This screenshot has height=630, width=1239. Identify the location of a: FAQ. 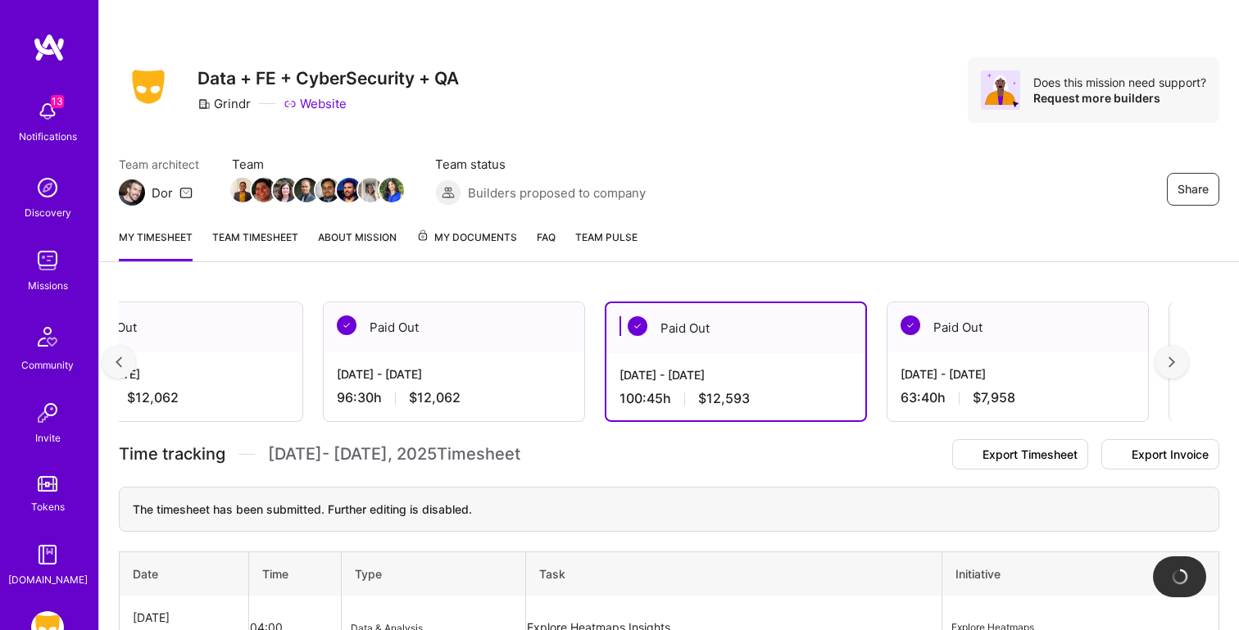
(546, 245).